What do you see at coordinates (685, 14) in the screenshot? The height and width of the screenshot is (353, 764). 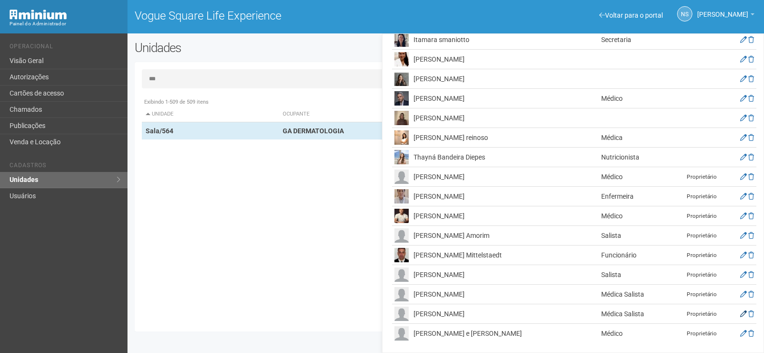 I see `a: NS` at bounding box center [685, 14].